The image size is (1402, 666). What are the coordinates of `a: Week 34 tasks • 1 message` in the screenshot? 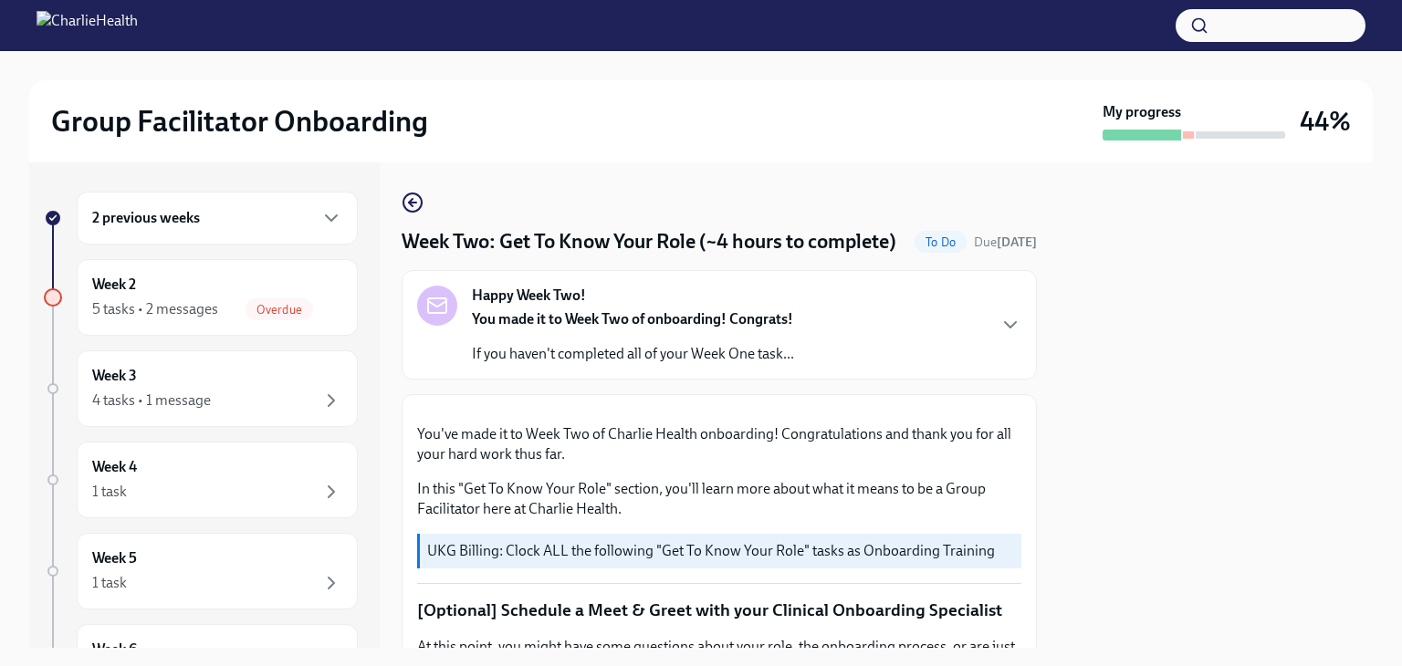 It's located at (201, 389).